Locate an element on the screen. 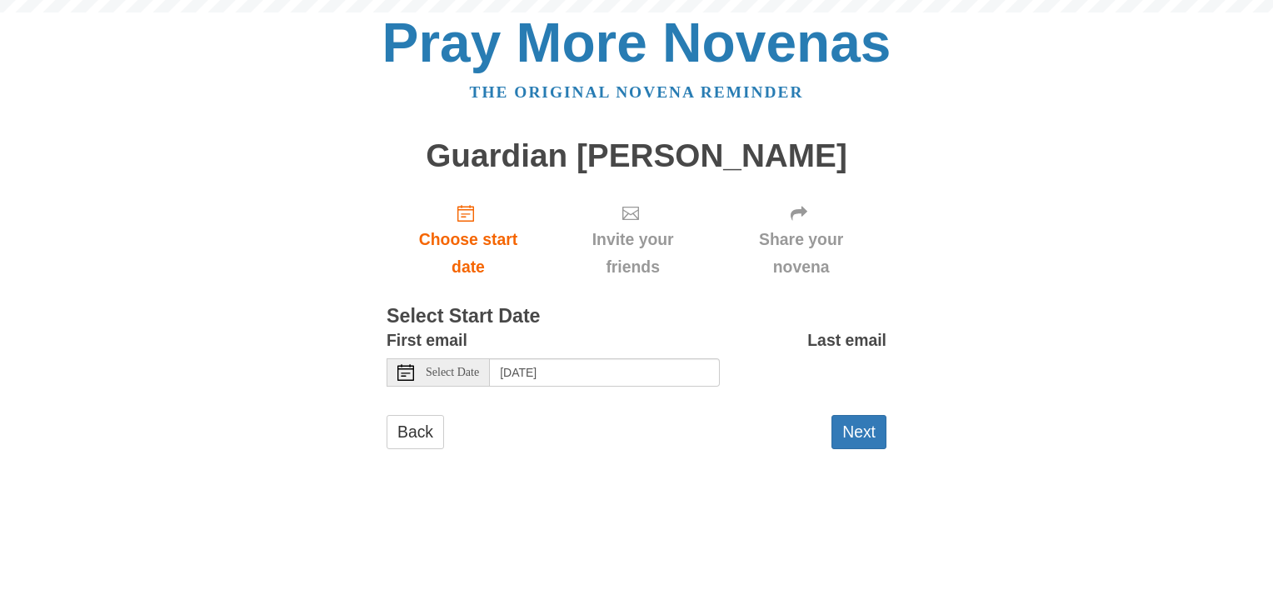  label: Last email is located at coordinates (846, 340).